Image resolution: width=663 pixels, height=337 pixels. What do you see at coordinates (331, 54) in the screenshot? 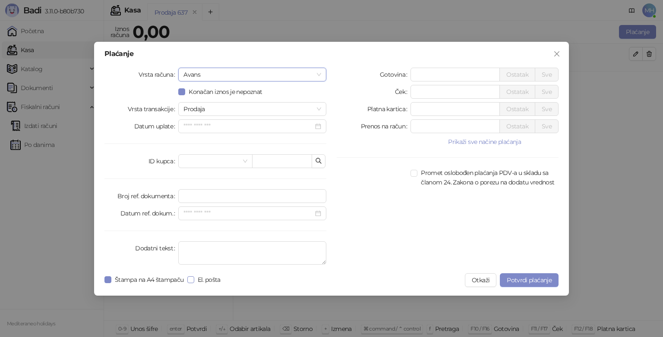
I see `div: Plaćanje` at bounding box center [331, 54].